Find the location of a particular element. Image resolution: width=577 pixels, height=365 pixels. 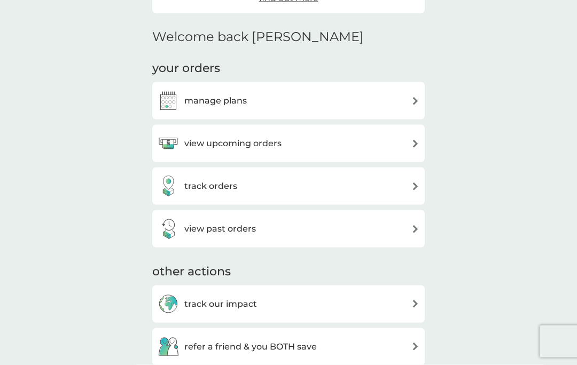

h3: refer a friend & you BOTH save is located at coordinates (250, 347).